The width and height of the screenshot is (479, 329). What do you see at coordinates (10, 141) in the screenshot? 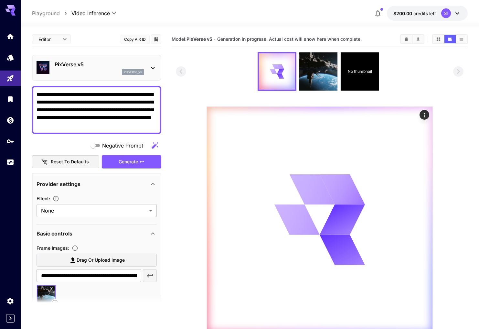
I see `div: API Keys` at bounding box center [10, 141].